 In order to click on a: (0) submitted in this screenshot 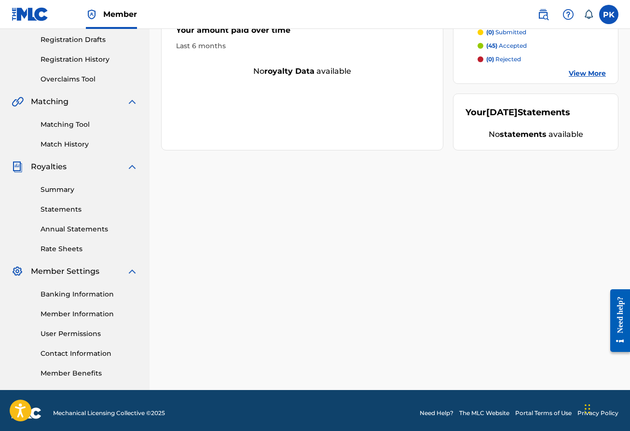, I will do `click(542, 32)`.